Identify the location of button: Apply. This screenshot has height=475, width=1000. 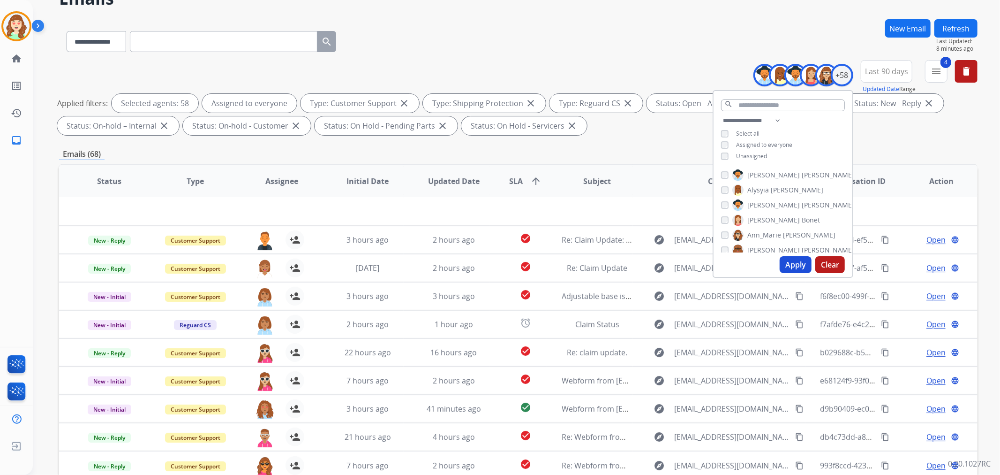
(796, 264).